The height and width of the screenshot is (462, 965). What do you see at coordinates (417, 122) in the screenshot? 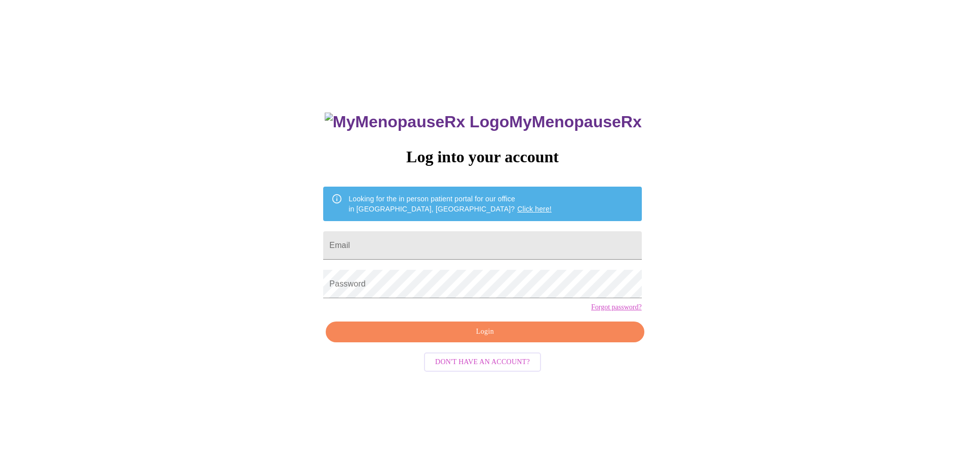
I see `img: MyMenopauseRx Logo` at bounding box center [417, 122].